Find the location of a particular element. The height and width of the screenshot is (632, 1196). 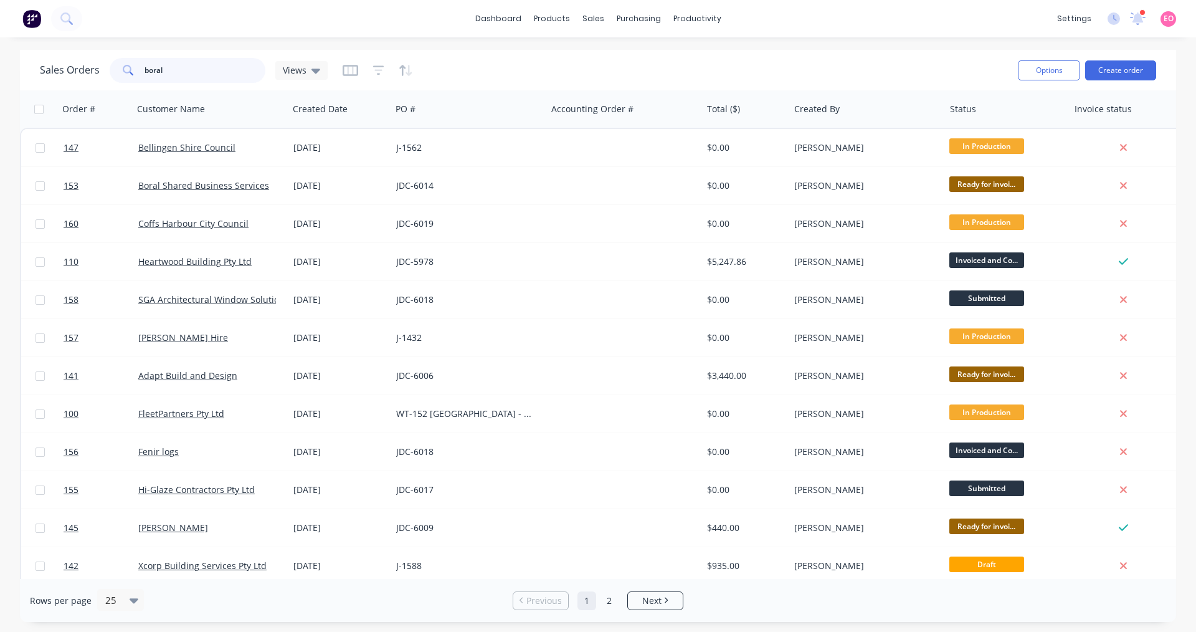

span: 147 is located at coordinates (71, 148).